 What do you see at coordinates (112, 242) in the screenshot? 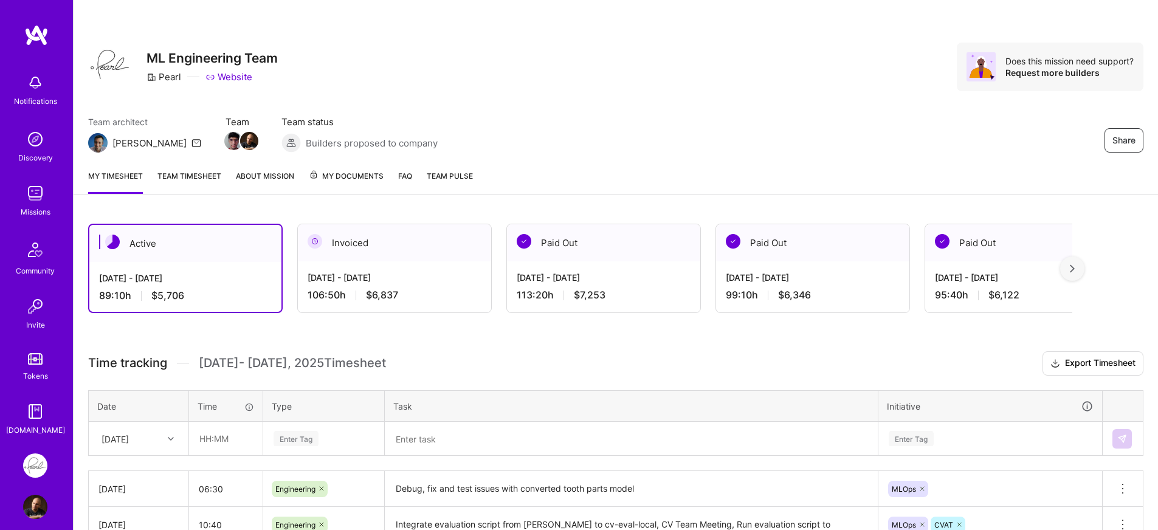
I see `img: Active` at bounding box center [112, 242].